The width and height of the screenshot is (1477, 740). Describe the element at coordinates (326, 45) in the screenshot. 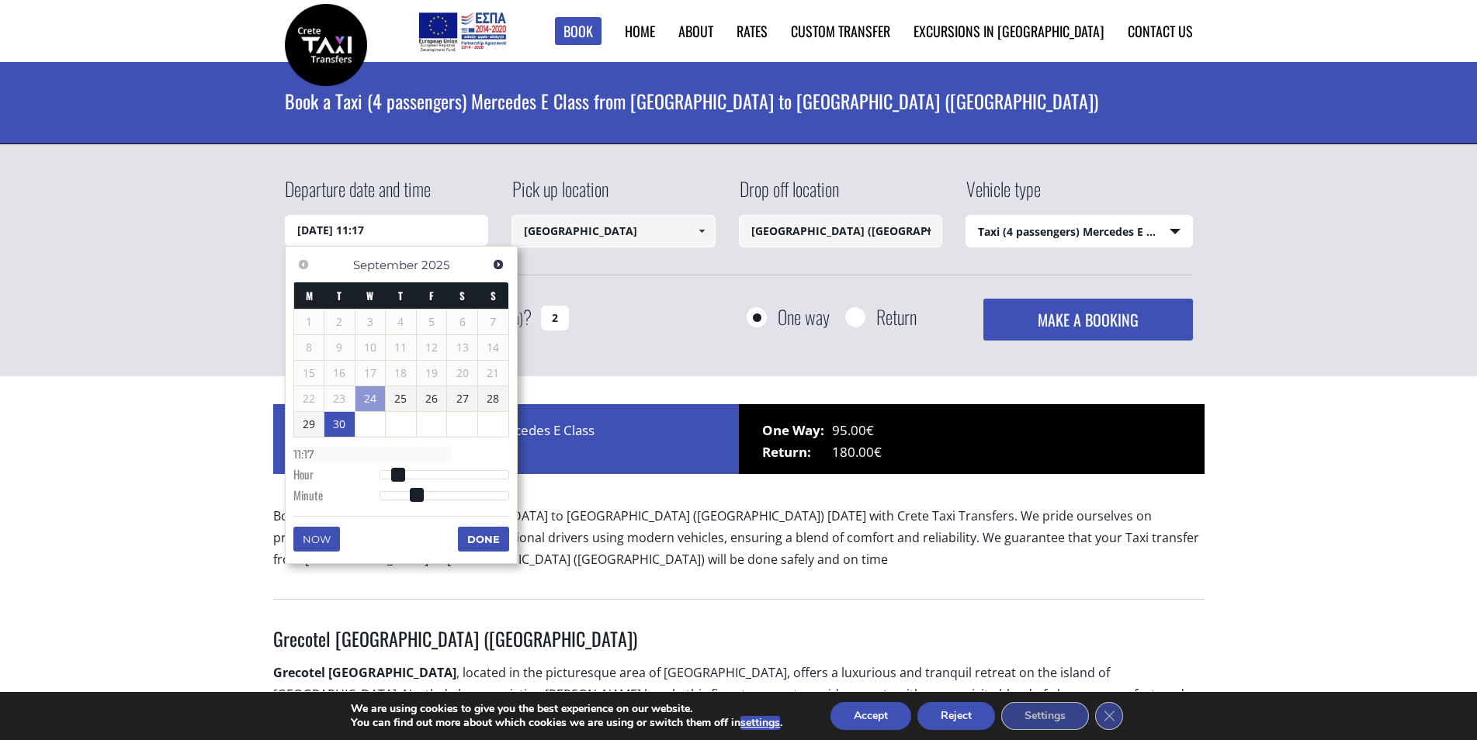

I see `img: Crete Taxi Transfers | Book a Taxi transfer from Heraklion airport to Grecotel White Palace (Reth...` at that location.